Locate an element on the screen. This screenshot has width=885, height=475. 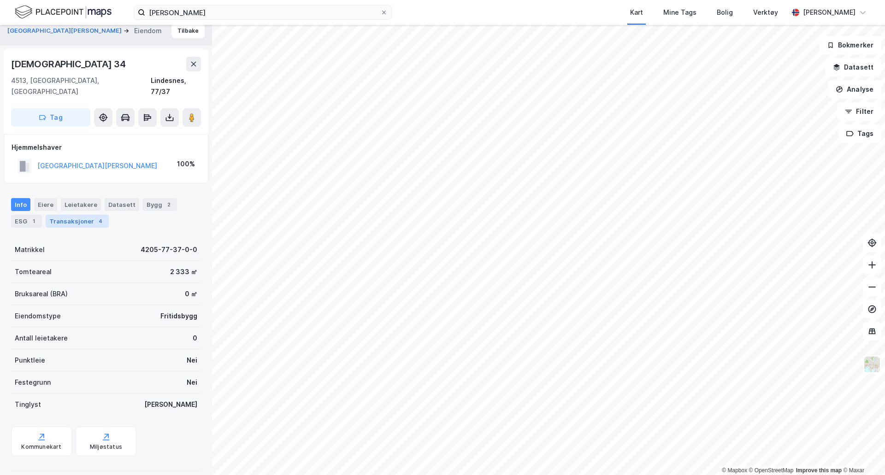
div: Leietakere is located at coordinates (81, 205).